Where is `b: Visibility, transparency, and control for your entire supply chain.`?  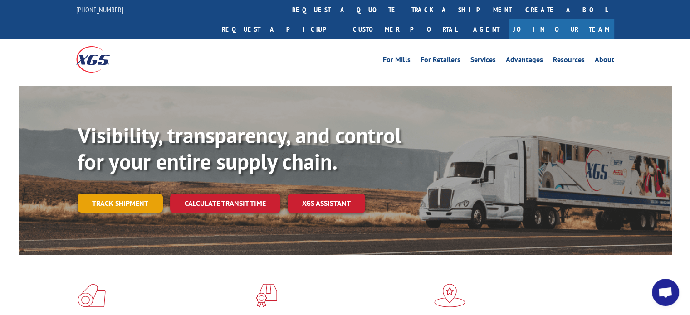
b: Visibility, transparency, and control for your entire supply chain. is located at coordinates (239, 148).